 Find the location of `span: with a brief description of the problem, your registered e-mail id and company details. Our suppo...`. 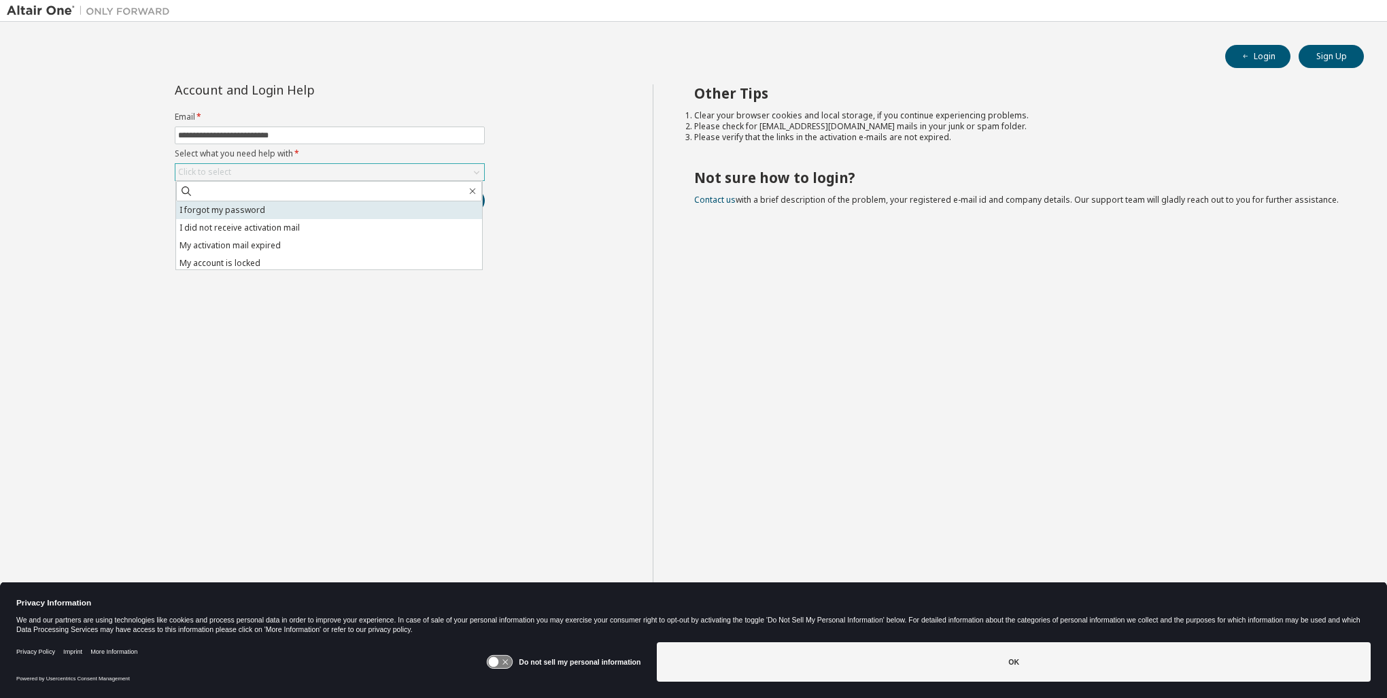

span: with a brief description of the problem, your registered e-mail id and company details. Our suppo... is located at coordinates (1017, 199).